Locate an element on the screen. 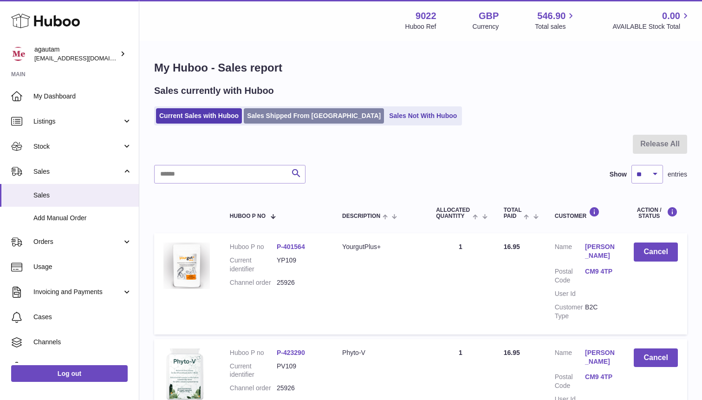 Image resolution: width=702 pixels, height=400 pixels. dt: User Id is located at coordinates (570, 294).